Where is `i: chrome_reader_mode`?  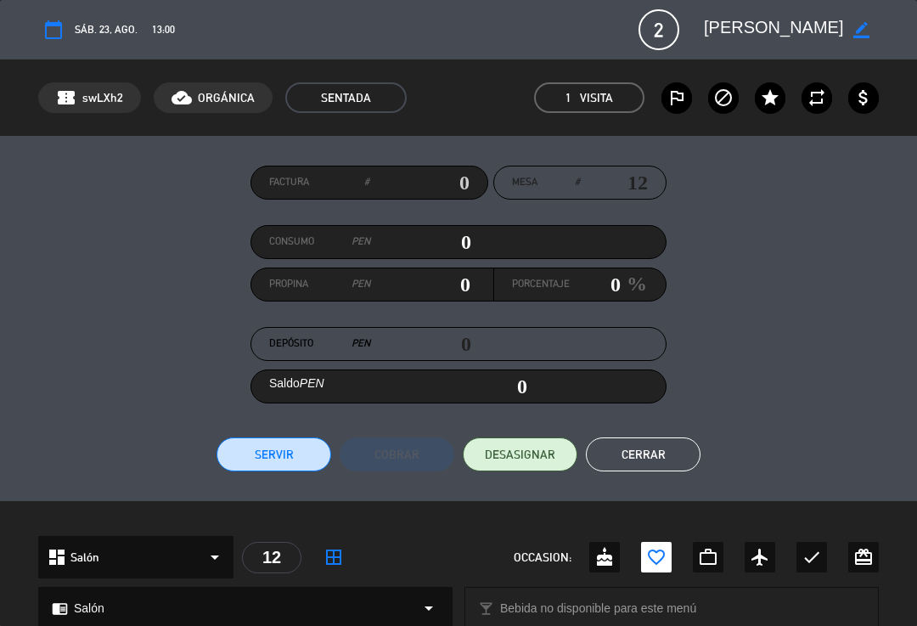 i: chrome_reader_mode is located at coordinates (59, 608).